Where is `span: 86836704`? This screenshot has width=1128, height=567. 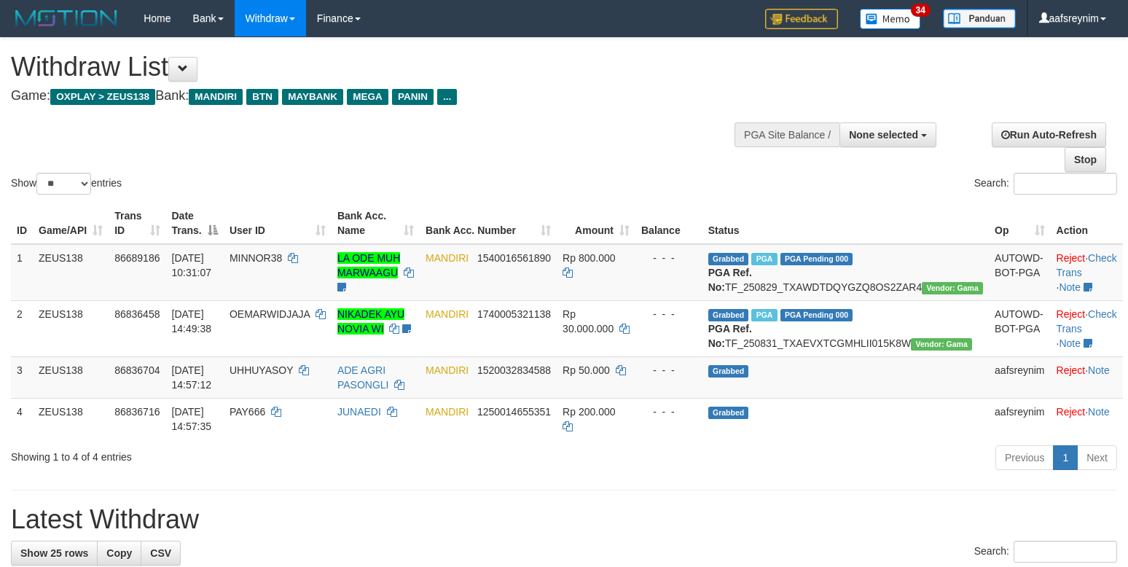 span: 86836704 is located at coordinates (137, 370).